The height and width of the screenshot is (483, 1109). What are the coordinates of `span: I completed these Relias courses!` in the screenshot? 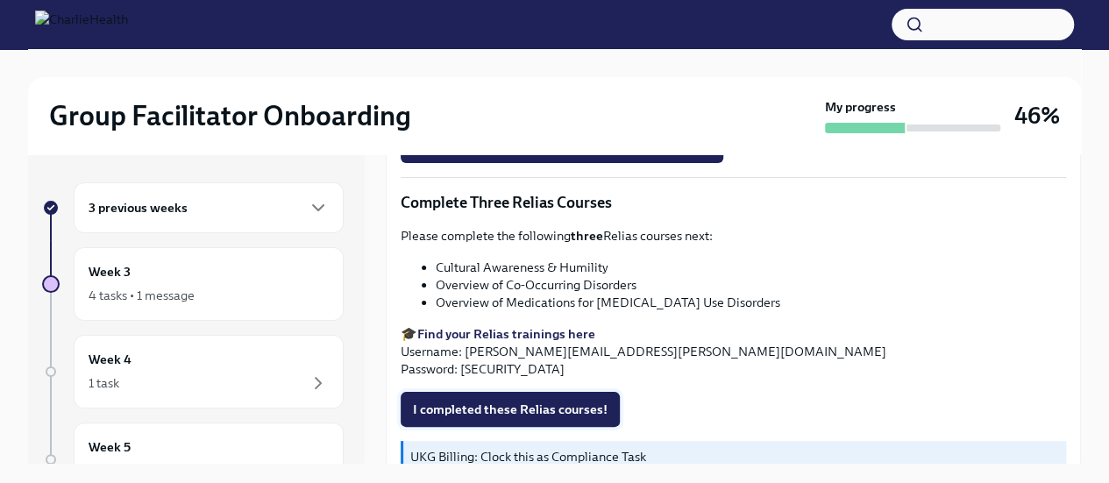 It's located at (510, 409).